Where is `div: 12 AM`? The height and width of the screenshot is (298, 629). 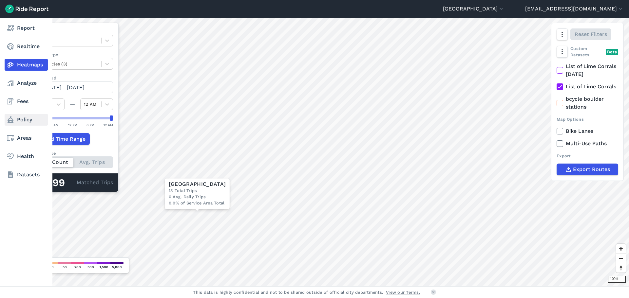 div: 12 AM is located at coordinates (108, 125).